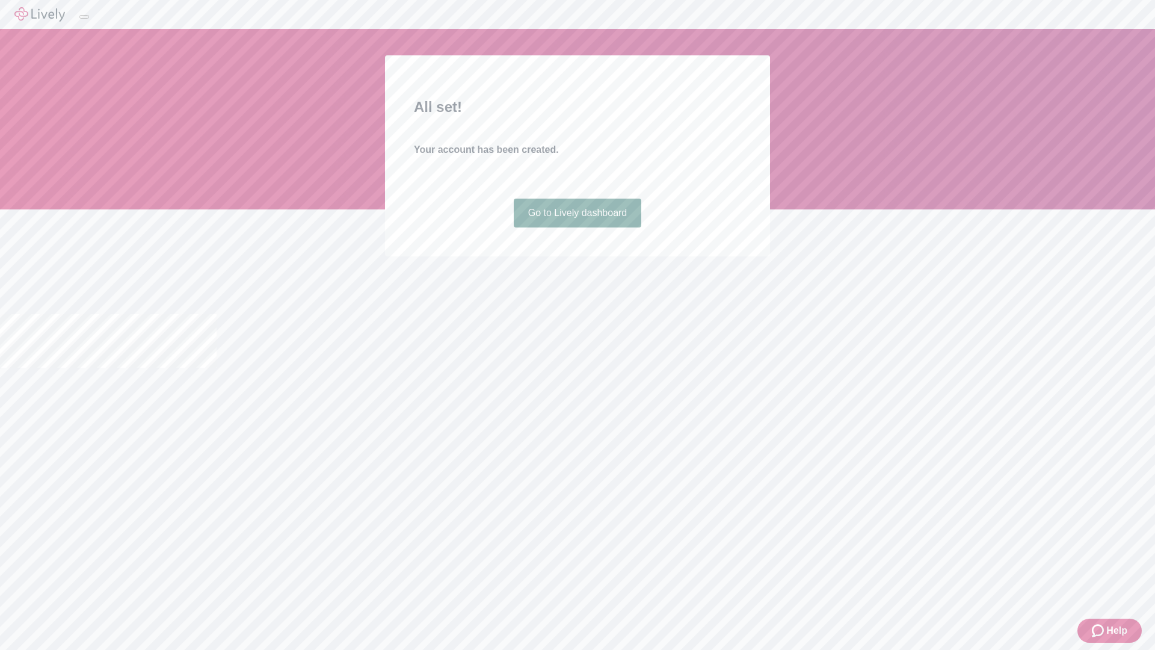 The image size is (1155, 650). What do you see at coordinates (1099, 630) in the screenshot?
I see `svg: Zendesk support icon` at bounding box center [1099, 630].